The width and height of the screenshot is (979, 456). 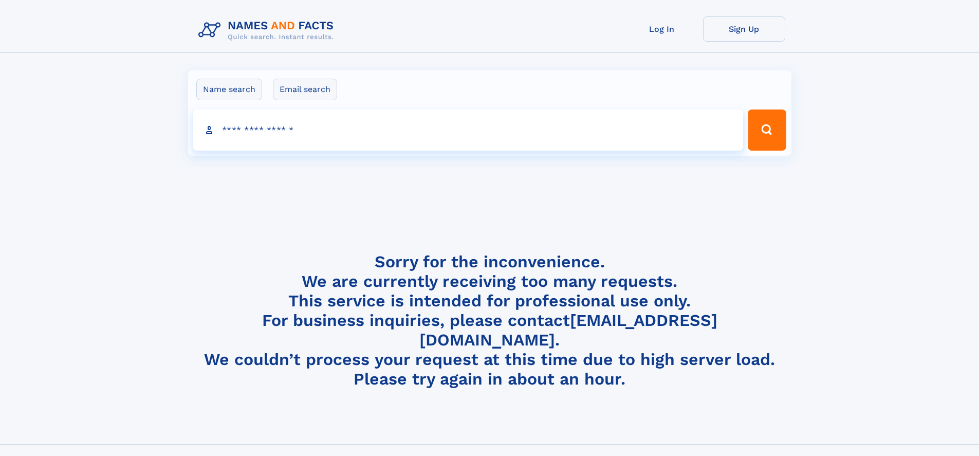 I want to click on a: Sign Up, so click(x=744, y=29).